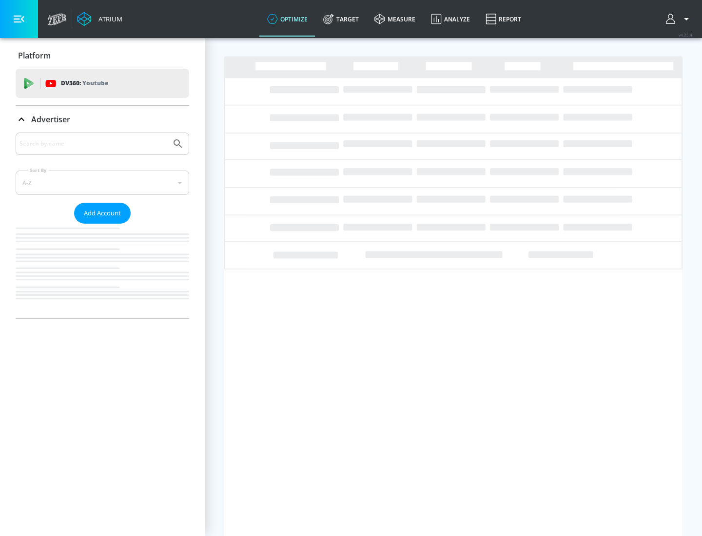 Image resolution: width=702 pixels, height=536 pixels. I want to click on div: A-Z, so click(102, 183).